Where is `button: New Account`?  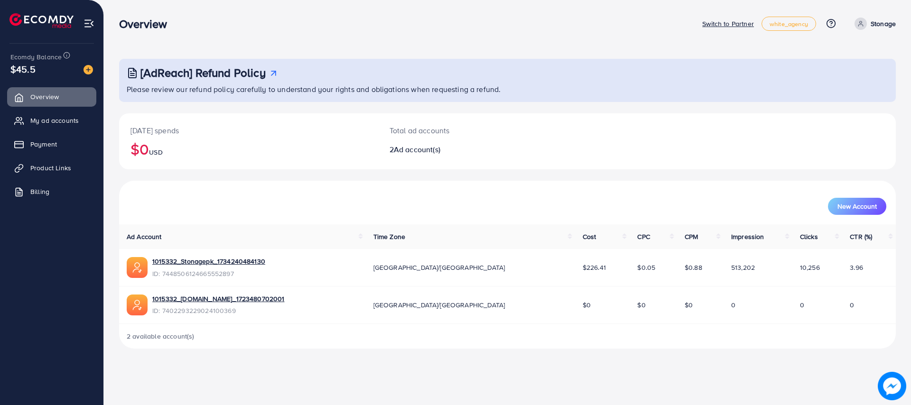 button: New Account is located at coordinates (857, 206).